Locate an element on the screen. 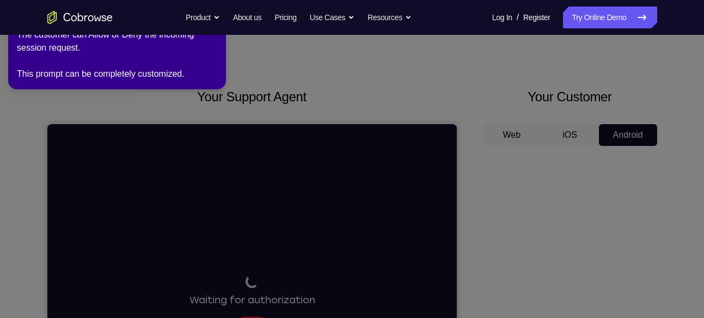 The image size is (704, 318). button: Use Cases is located at coordinates (332, 17).